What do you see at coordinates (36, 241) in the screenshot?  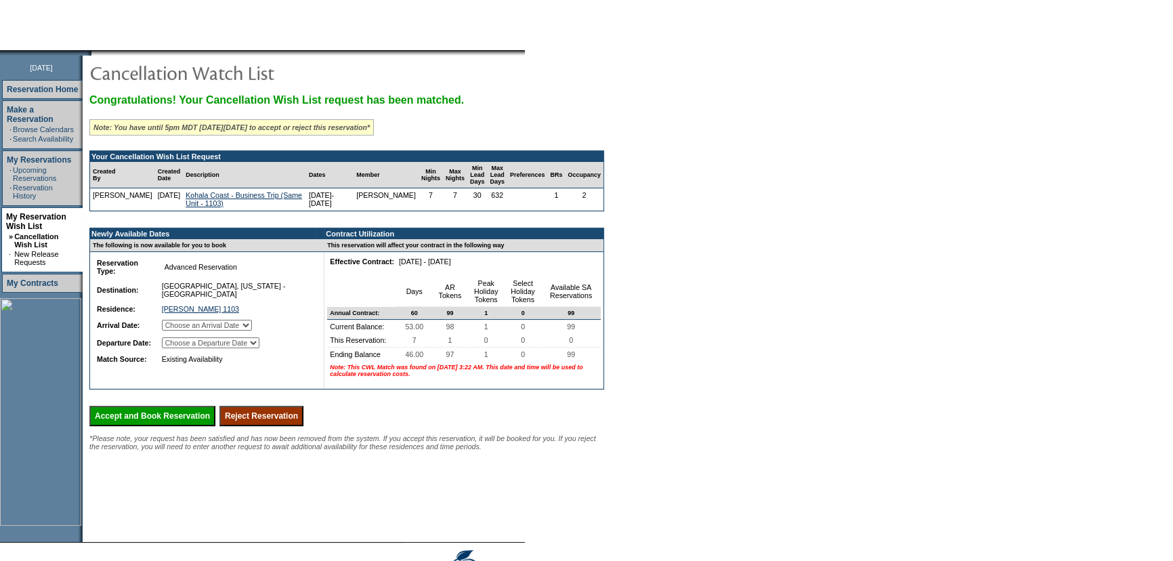 I see `a: Cancellation Wish List` at bounding box center [36, 241].